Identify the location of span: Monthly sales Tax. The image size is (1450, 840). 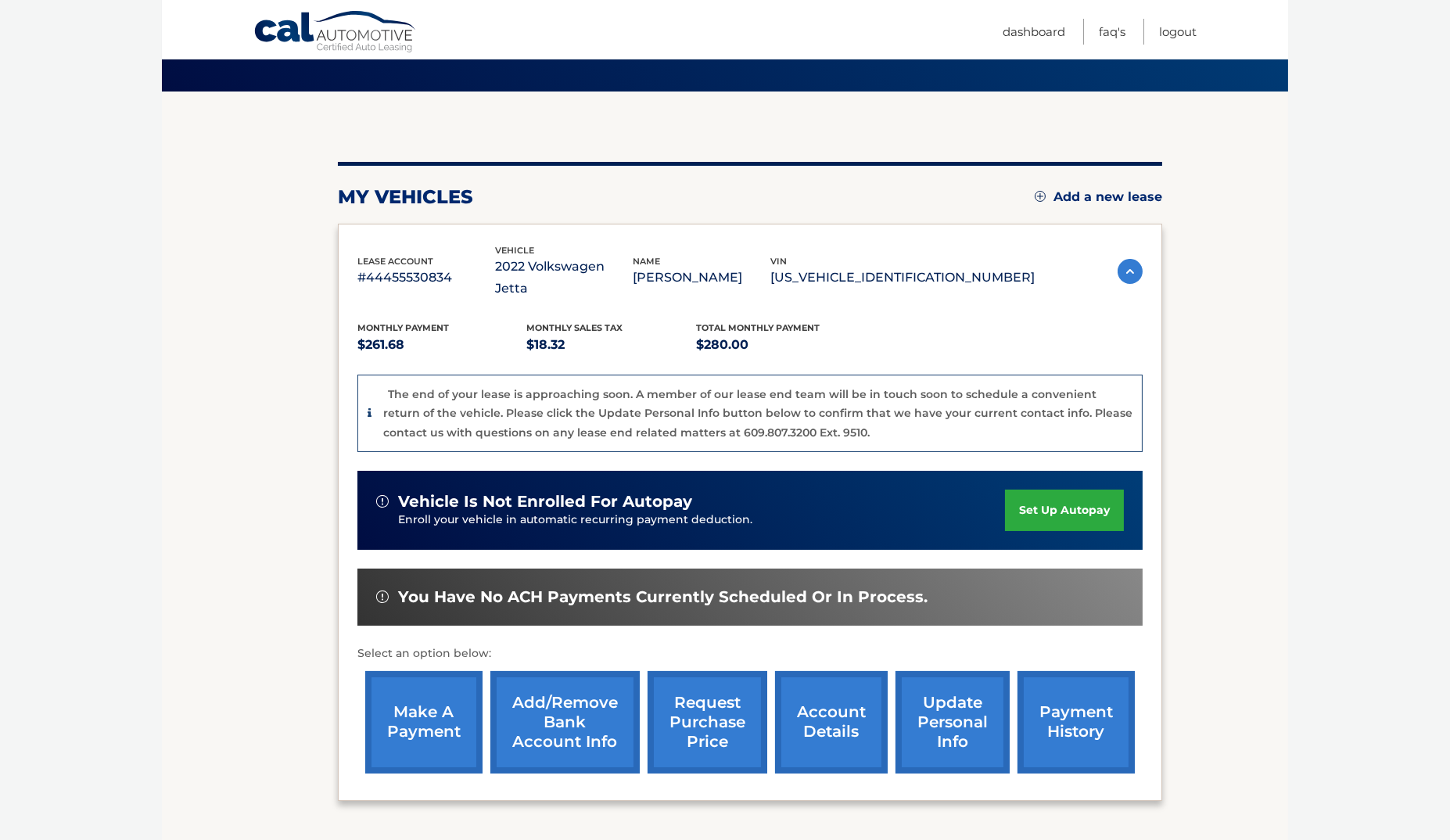
(574, 328).